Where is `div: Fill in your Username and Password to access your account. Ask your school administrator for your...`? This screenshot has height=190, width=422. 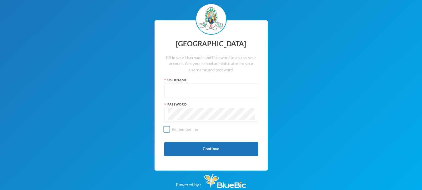
div: Fill in your Username and Password to access your account. Ask your school administrator for your... is located at coordinates (211, 64).